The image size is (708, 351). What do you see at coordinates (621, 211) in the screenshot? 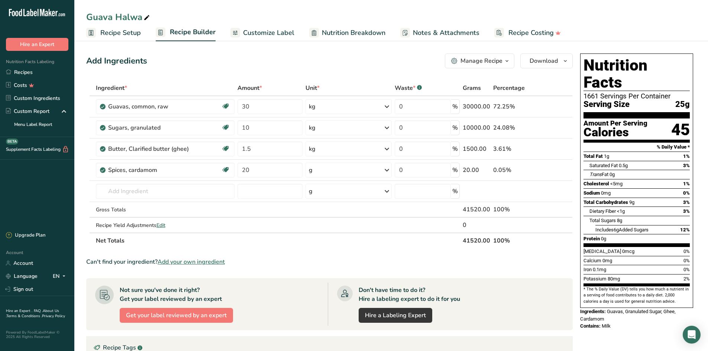
I see `span: <1g` at bounding box center [621, 211].